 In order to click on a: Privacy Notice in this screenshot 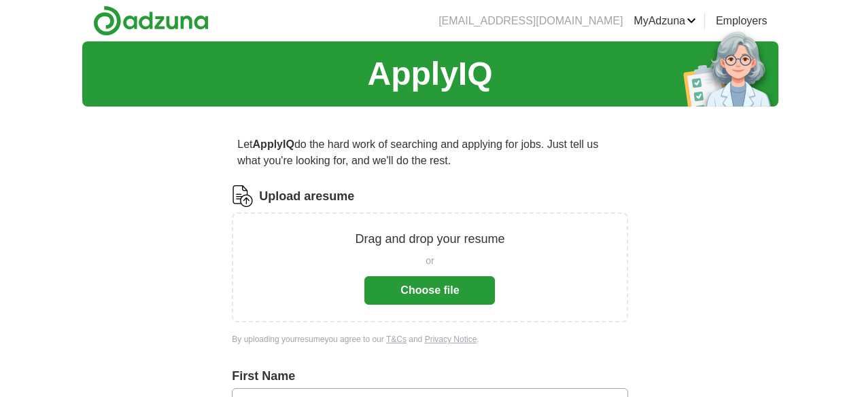, I will do `click(450, 340)`.